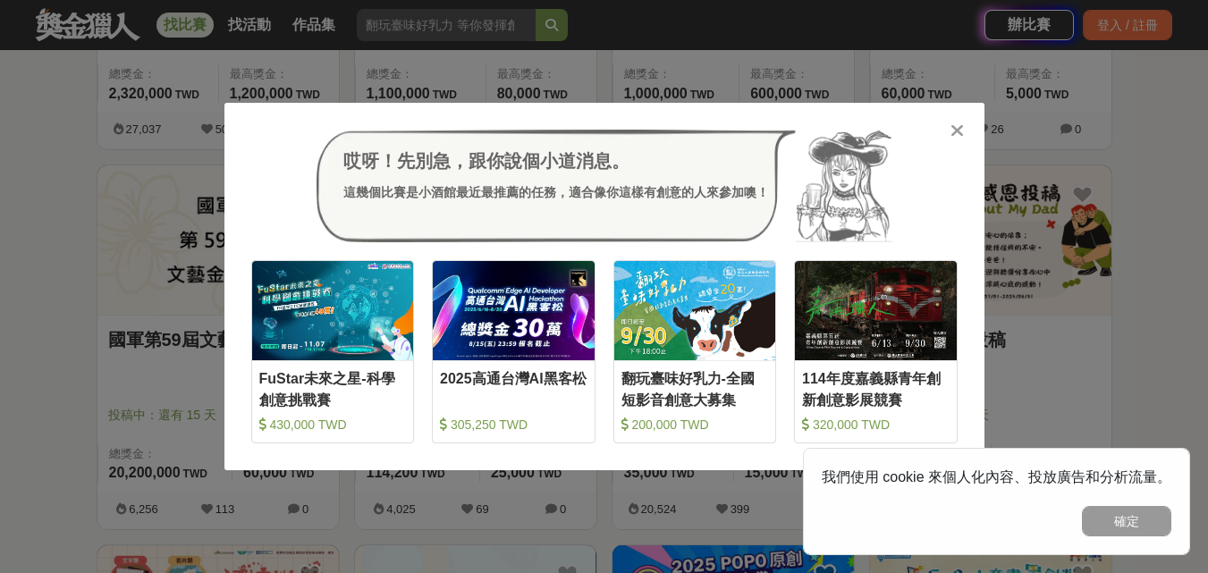 The image size is (1208, 573). What do you see at coordinates (513, 351) in the screenshot?
I see `a: Cover Image2025高通台灣AI黑客松 305,250 TWD` at bounding box center [513, 351].